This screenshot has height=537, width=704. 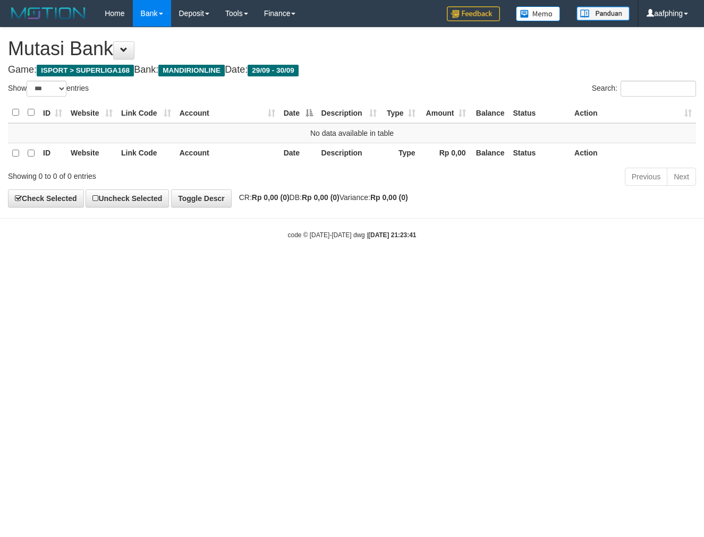 What do you see at coordinates (644, 89) in the screenshot?
I see `label: Search:` at bounding box center [644, 89].